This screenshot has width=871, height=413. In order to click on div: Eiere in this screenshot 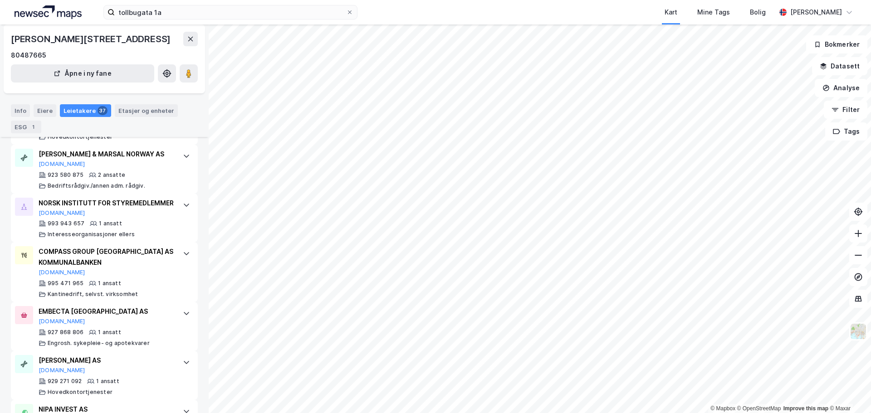, I will do `click(45, 111)`.